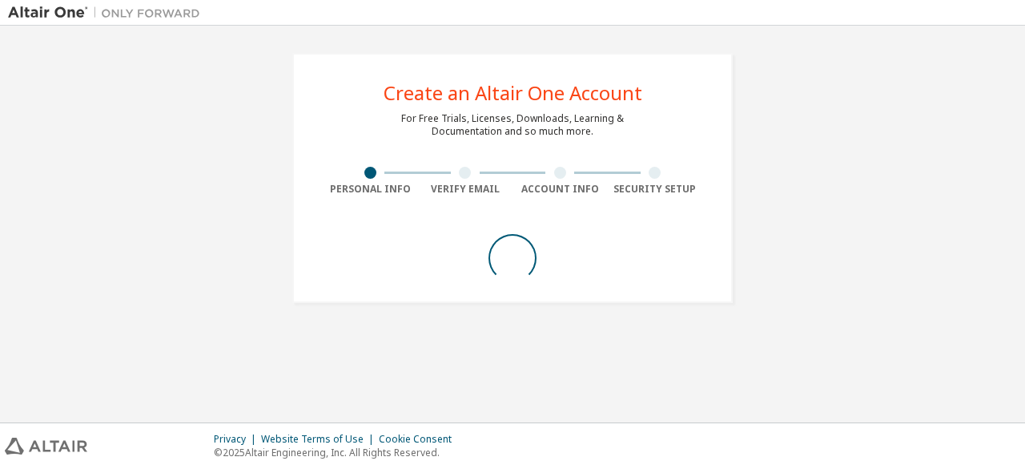 Image resolution: width=1025 pixels, height=469 pixels. I want to click on div: Create an Altair One Account, so click(513, 93).